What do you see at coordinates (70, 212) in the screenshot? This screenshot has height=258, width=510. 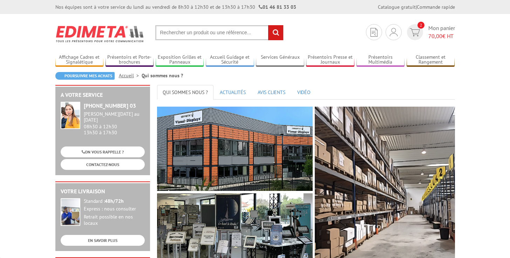 I see `img: widget-livraison.jpg` at bounding box center [70, 212].